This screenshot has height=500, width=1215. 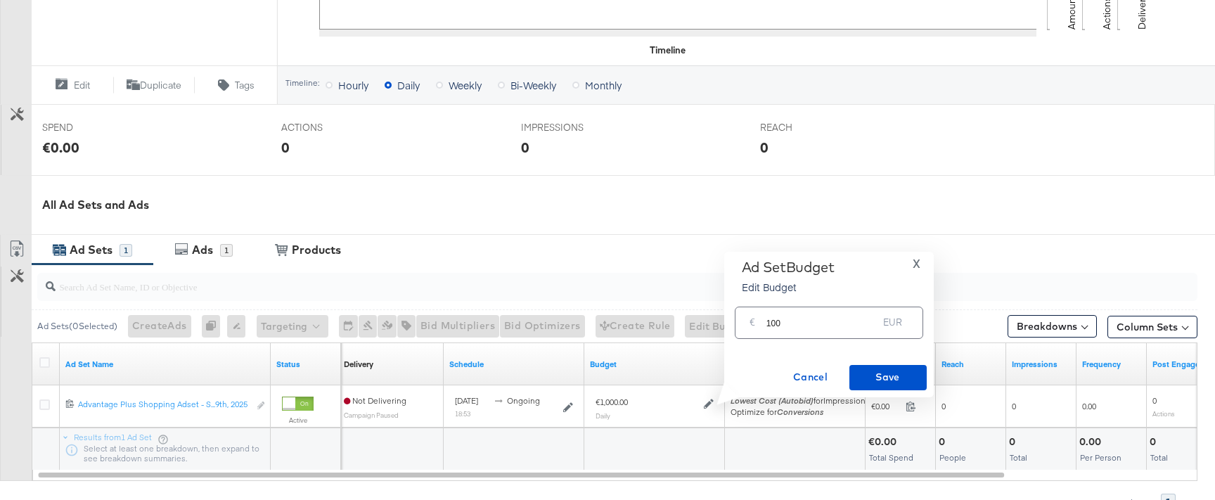 I want to click on span: ACTIONS, so click(x=334, y=127).